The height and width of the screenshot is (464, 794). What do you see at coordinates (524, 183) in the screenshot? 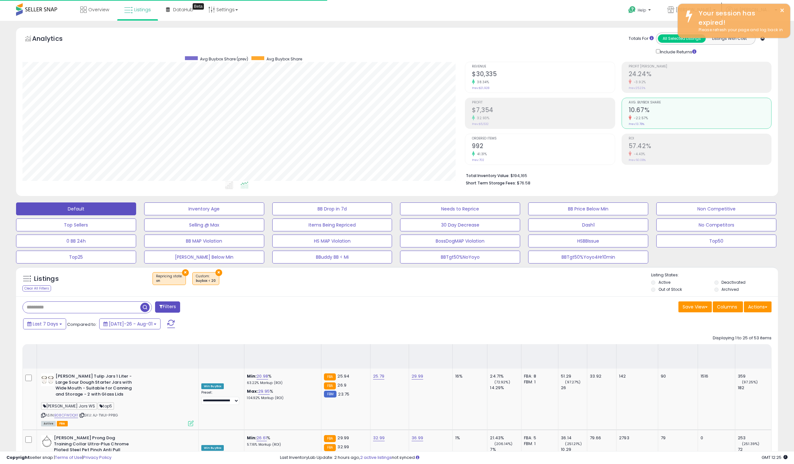
I see `span: $76.58` at bounding box center [524, 183].